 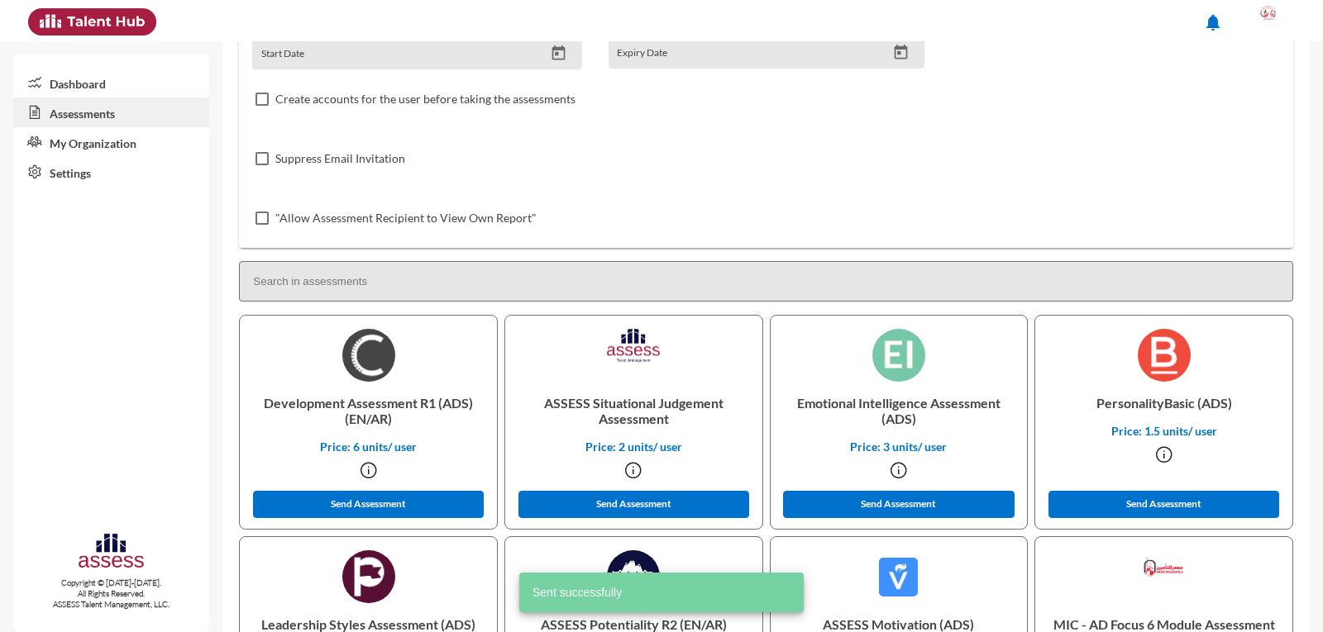 I want to click on p: Price: 2 units/ user, so click(x=633, y=446).